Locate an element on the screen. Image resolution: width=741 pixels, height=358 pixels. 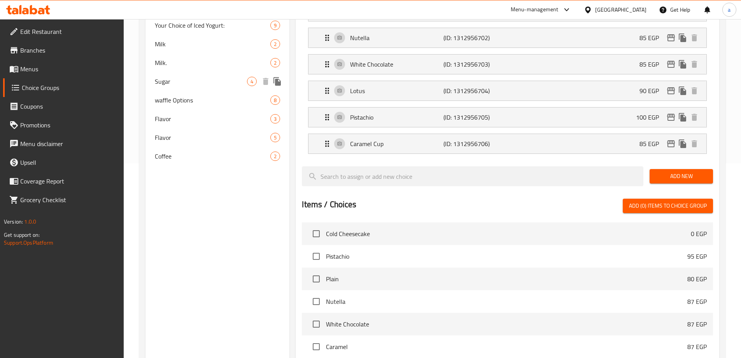
span: waffle Options is located at coordinates (213, 100).